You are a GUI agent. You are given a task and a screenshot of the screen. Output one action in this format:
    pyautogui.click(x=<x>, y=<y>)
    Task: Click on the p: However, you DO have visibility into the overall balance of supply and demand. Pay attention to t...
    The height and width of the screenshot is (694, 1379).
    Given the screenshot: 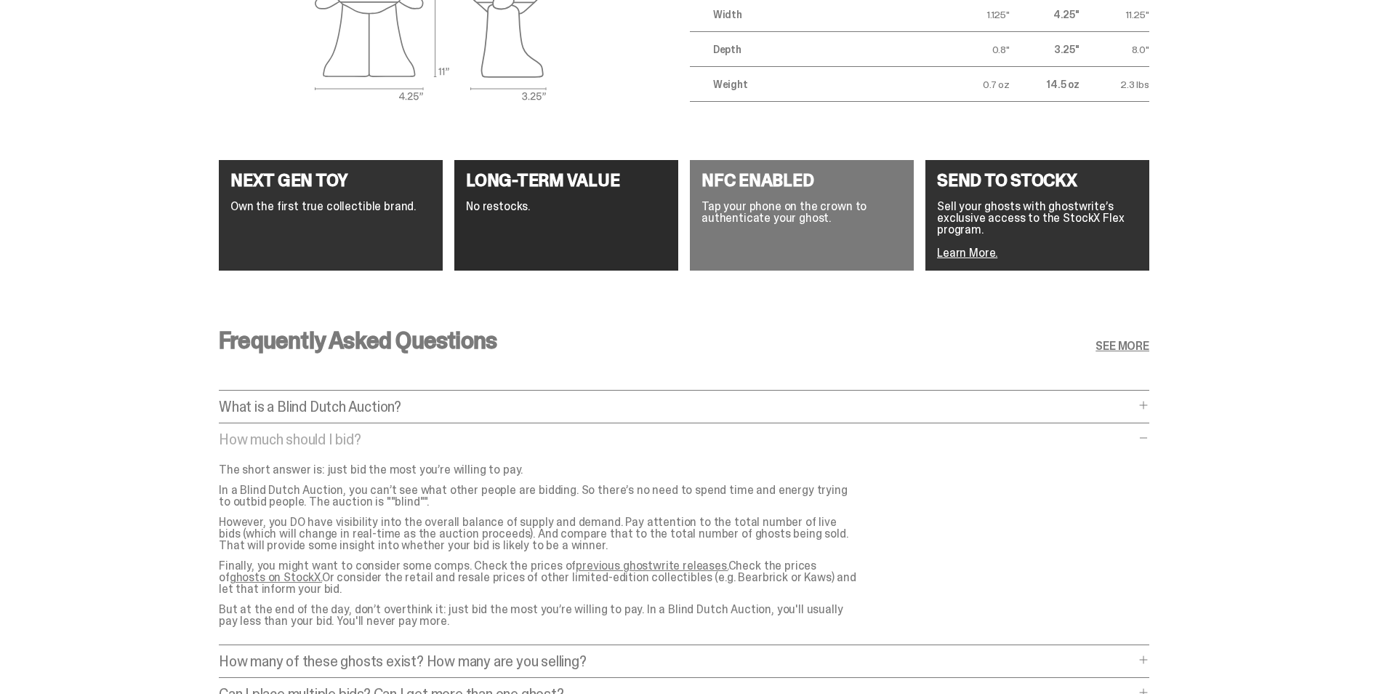 What is the action you would take?
    pyautogui.click(x=539, y=534)
    